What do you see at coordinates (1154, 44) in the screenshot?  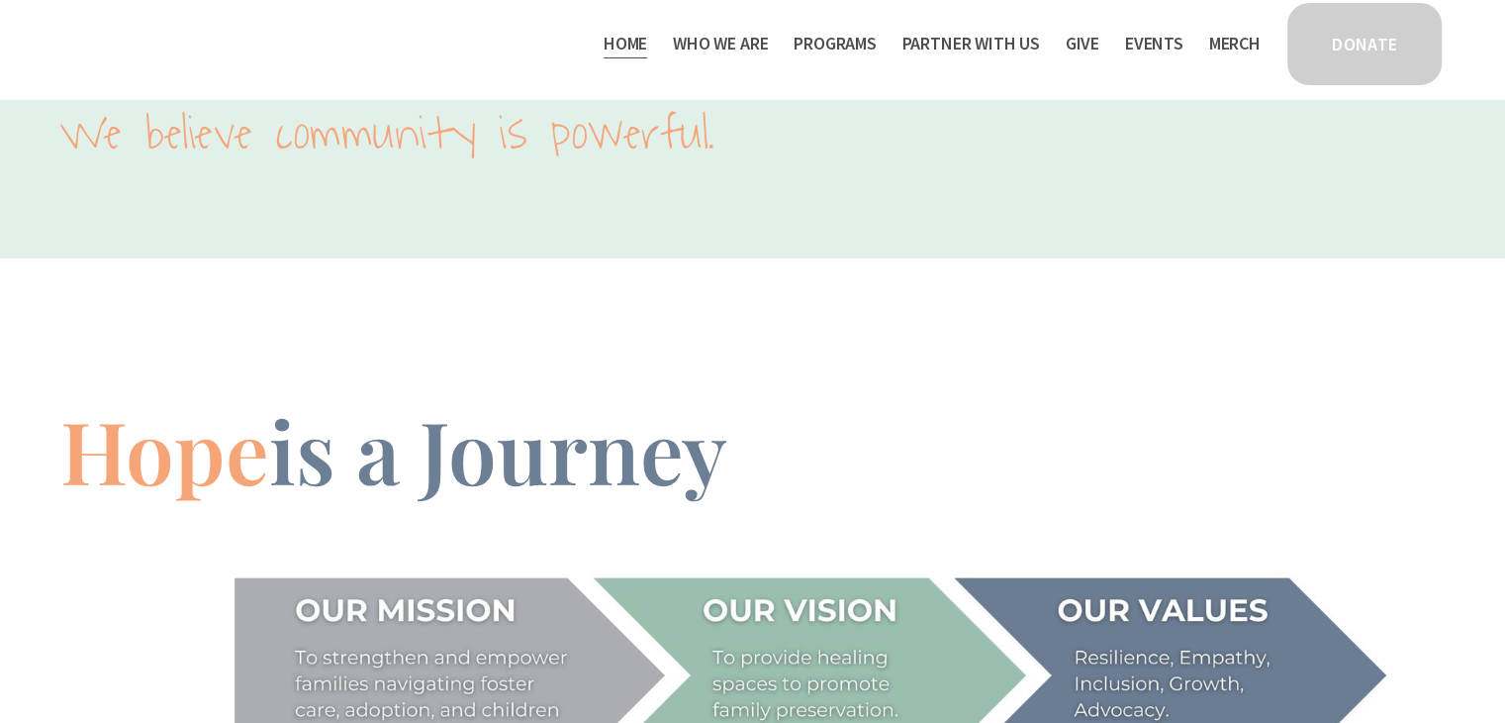 I see `a: Events` at bounding box center [1154, 44].